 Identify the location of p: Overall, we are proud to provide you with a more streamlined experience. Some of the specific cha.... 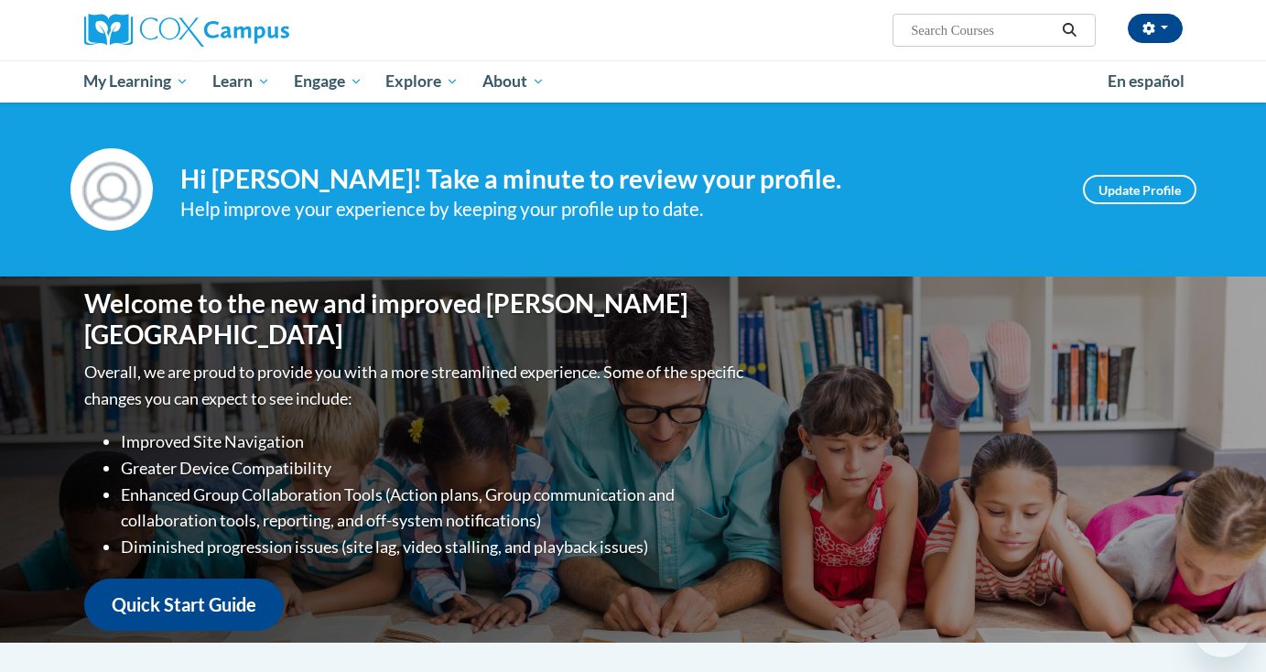
(416, 385).